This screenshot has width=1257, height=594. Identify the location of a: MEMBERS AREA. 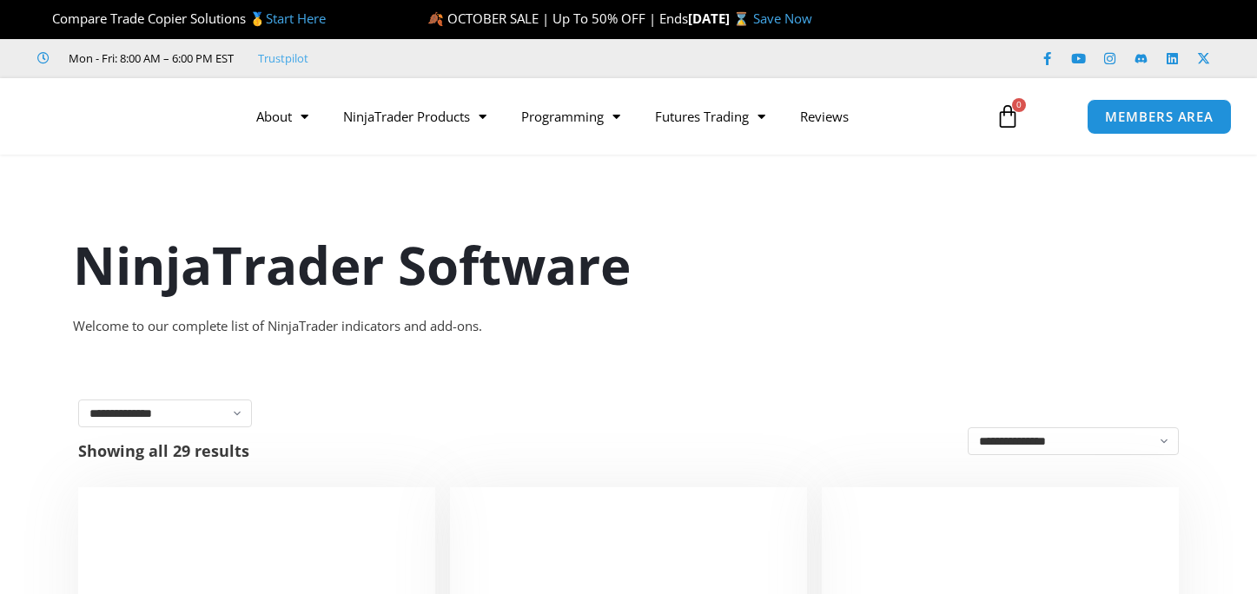
(1159, 116).